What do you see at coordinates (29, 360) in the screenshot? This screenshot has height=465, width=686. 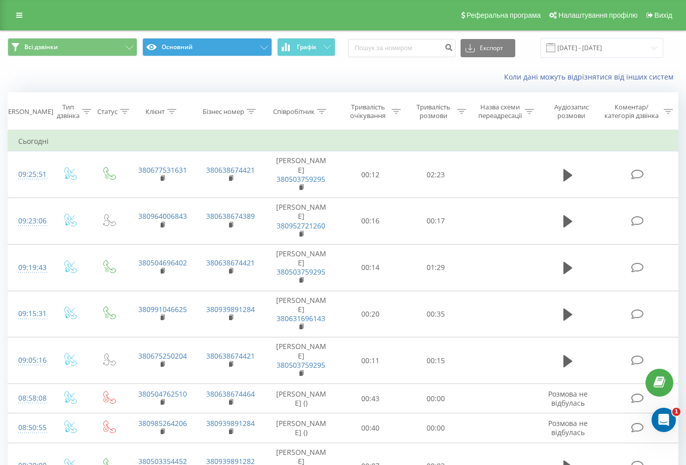 I see `div: 09:05:16` at bounding box center [29, 360].